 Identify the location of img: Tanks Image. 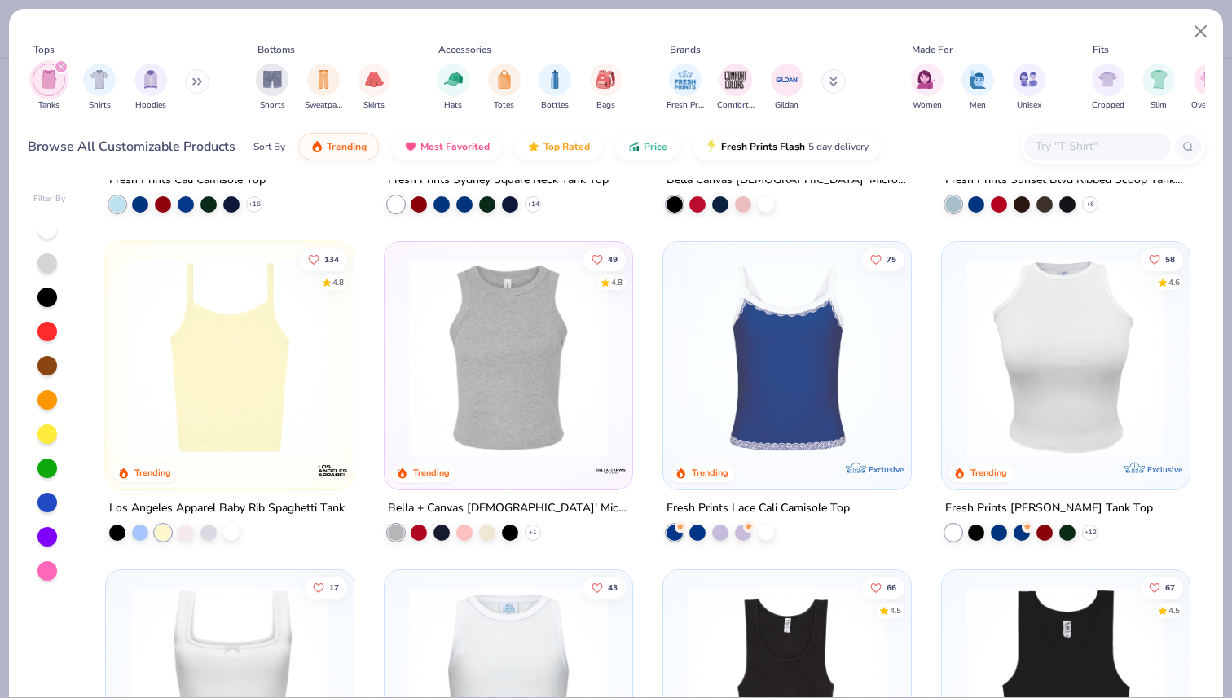
(49, 79).